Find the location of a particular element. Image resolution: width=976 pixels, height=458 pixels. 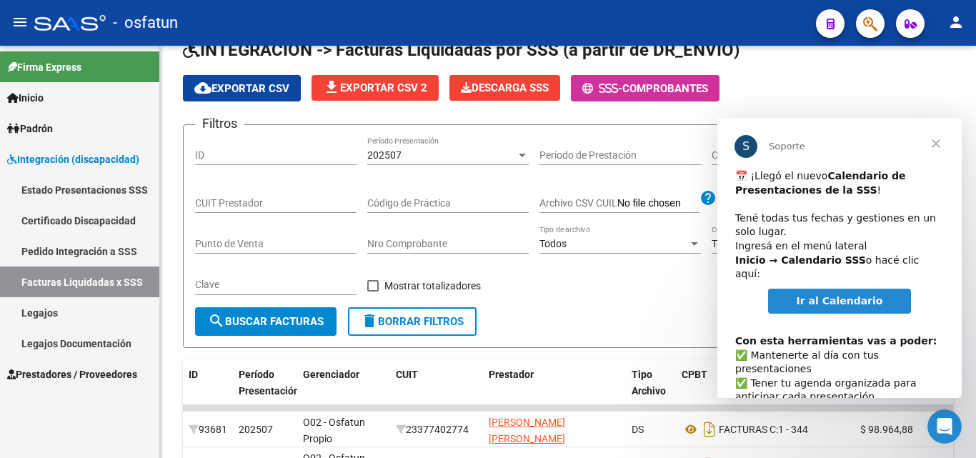

span: ID is located at coordinates (193, 374).